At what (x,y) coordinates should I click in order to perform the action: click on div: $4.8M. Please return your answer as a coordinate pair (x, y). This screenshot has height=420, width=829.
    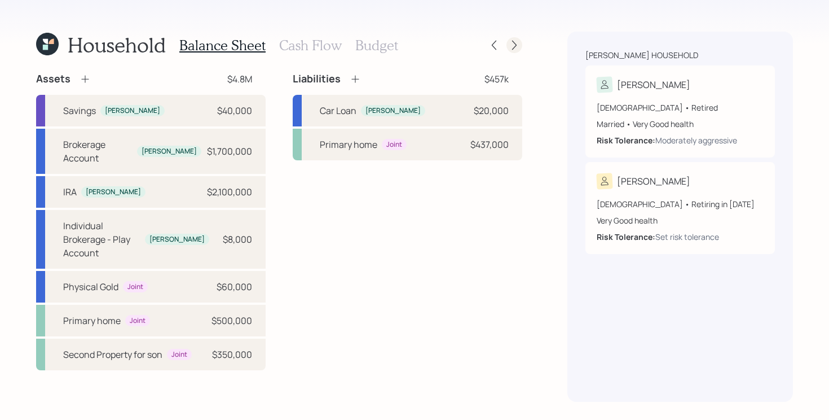
    Looking at the image, I should click on (240, 79).